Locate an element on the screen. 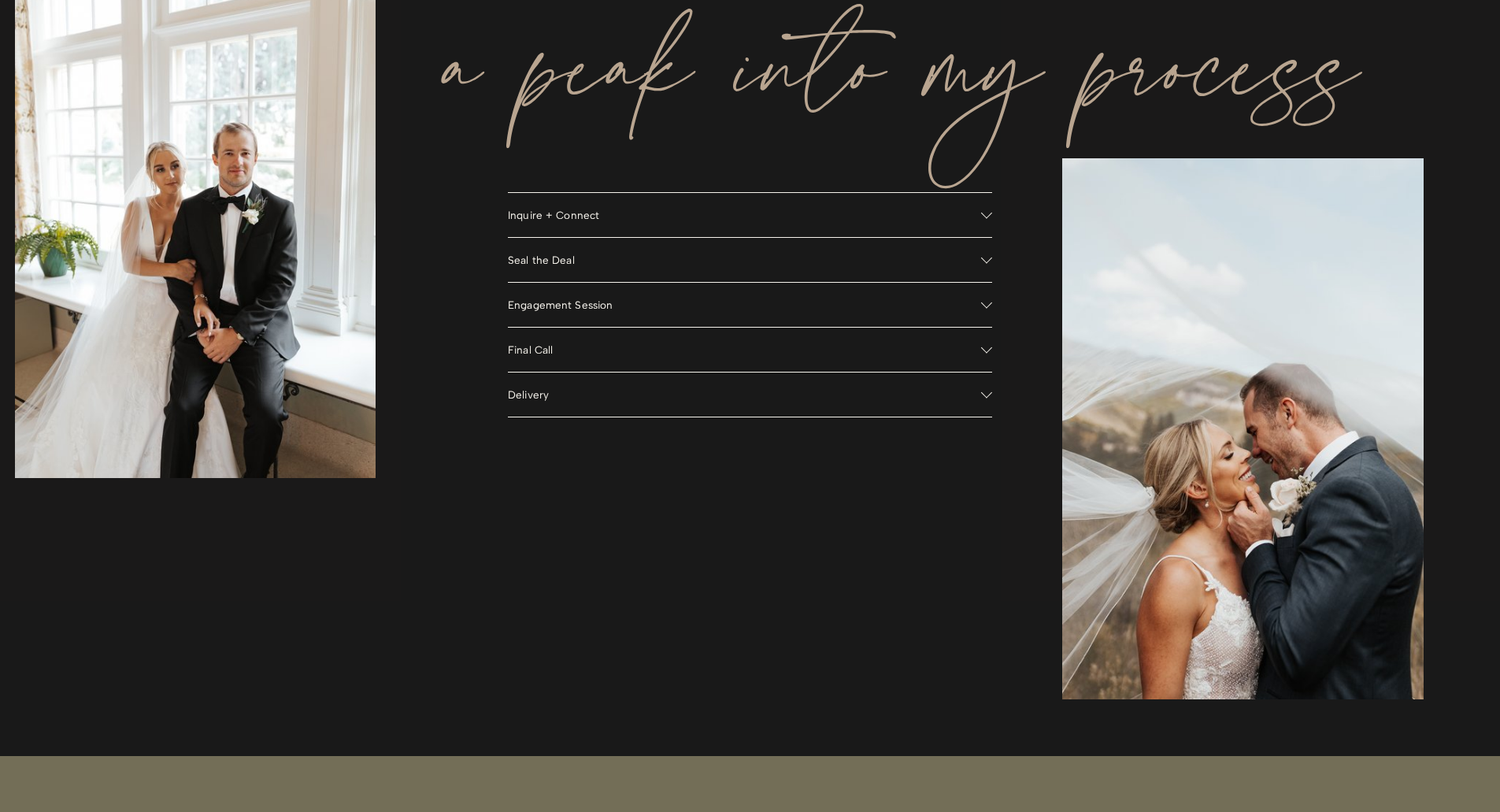 The image size is (1500, 812). button: Engagement Session is located at coordinates (750, 305).